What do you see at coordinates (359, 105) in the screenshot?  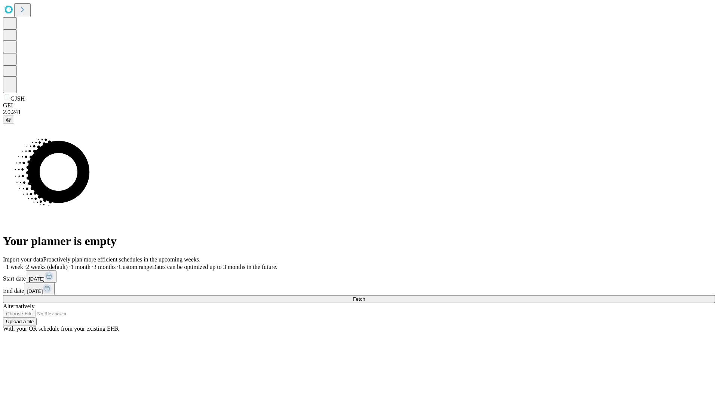 I see `div: GEI` at bounding box center [359, 105].